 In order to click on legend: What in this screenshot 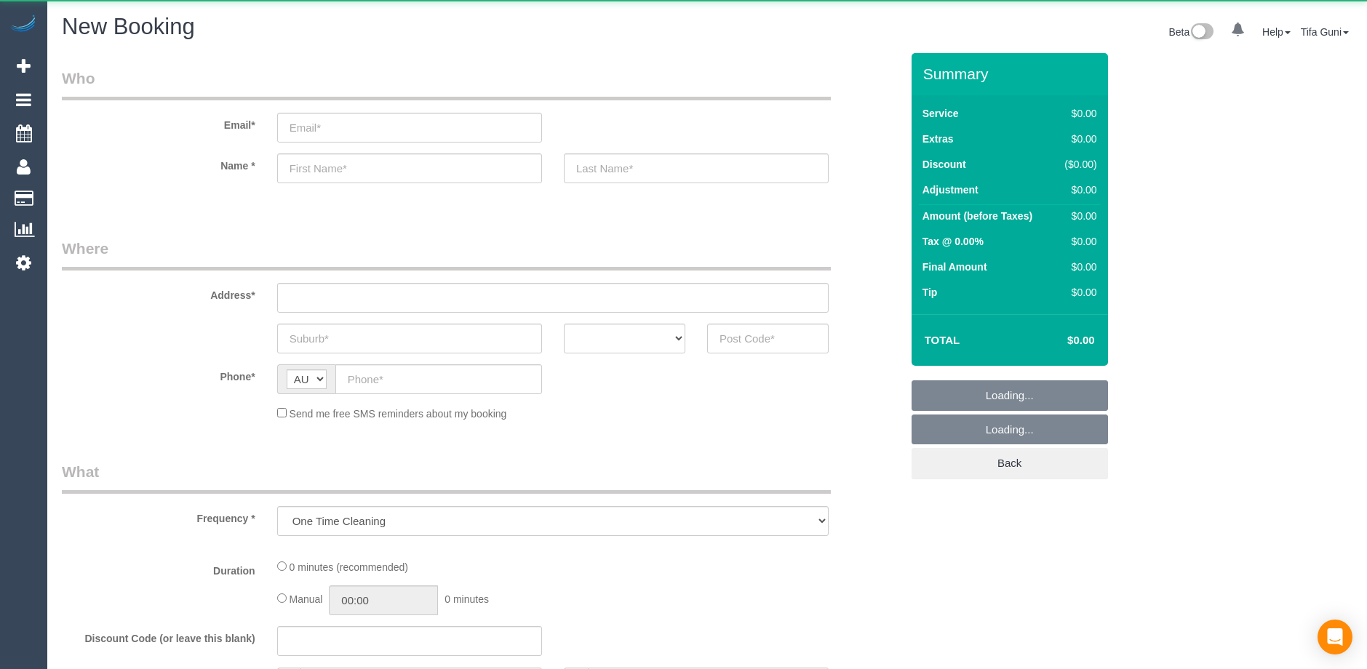, I will do `click(446, 477)`.